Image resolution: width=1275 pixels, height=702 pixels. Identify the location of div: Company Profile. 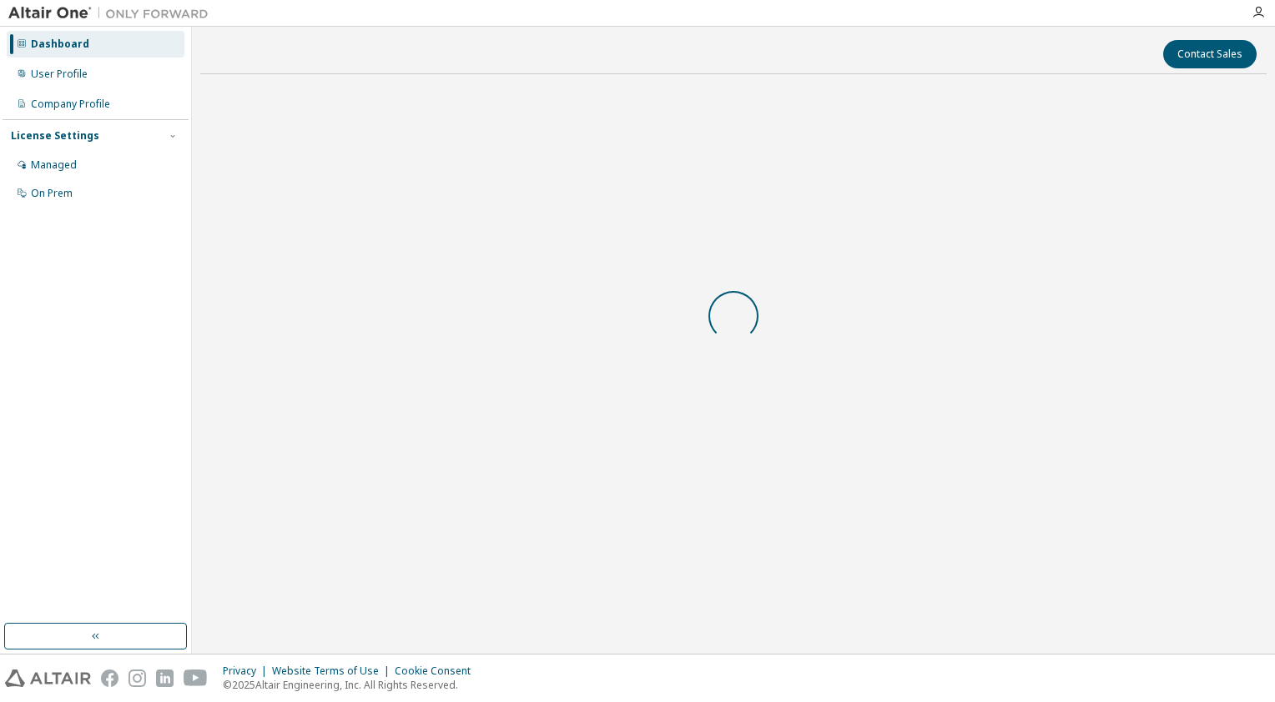
(70, 104).